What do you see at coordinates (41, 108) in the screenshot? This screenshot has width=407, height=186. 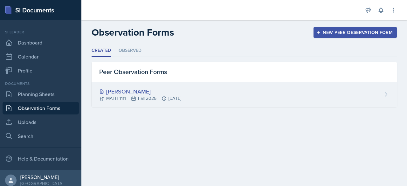 I see `a: Observation Forms` at bounding box center [41, 108].